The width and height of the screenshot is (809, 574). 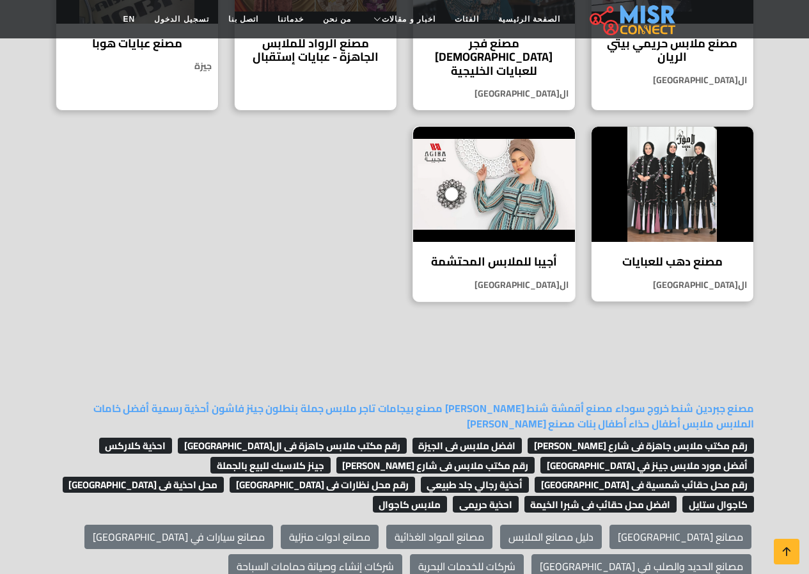 I want to click on h4: مصنع ملابس حريمي بيتي الريان, so click(x=672, y=50).